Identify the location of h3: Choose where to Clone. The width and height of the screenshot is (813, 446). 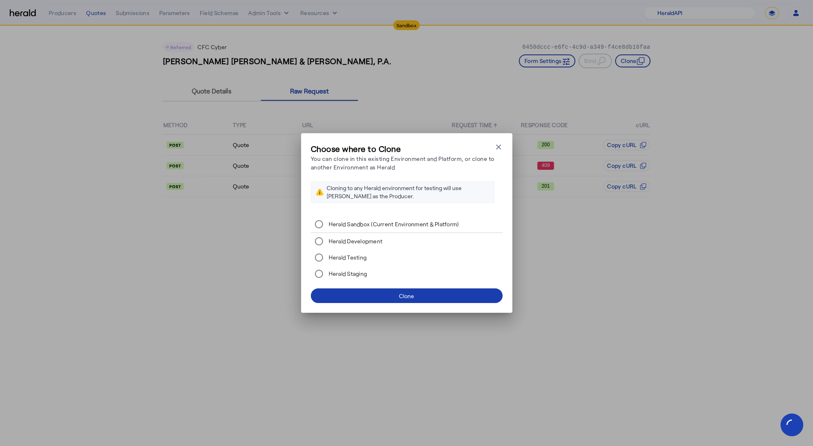
(403, 149).